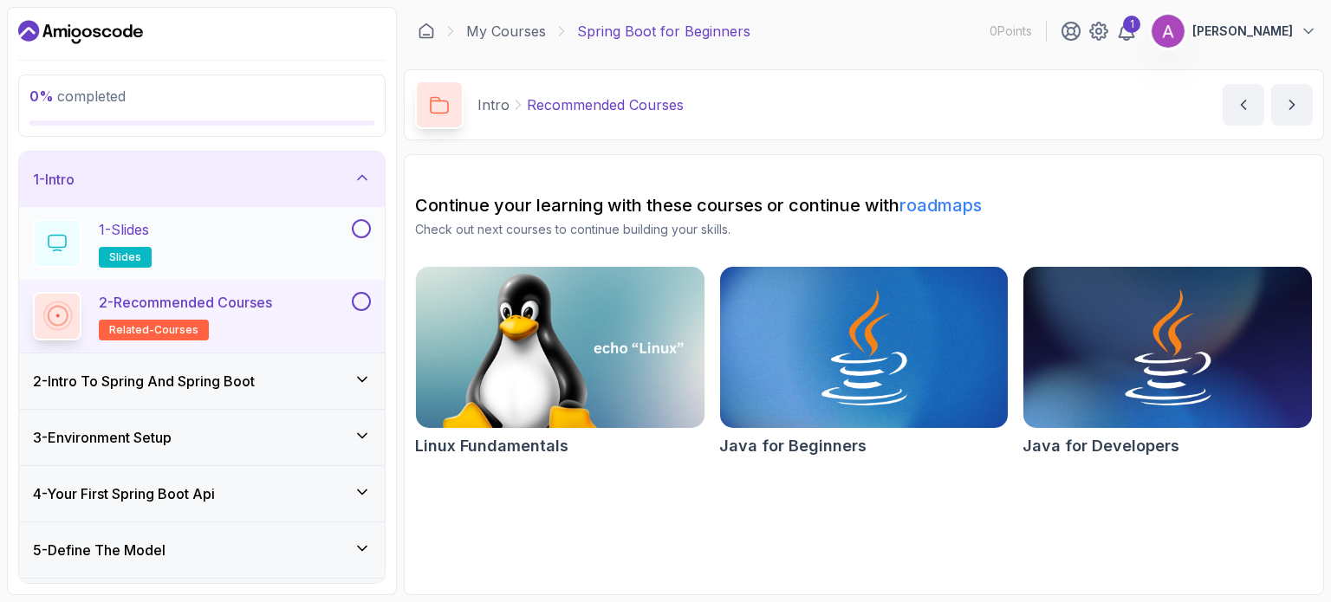 Image resolution: width=1331 pixels, height=602 pixels. What do you see at coordinates (1167, 362) in the screenshot?
I see `a: Java for Developers cardJava for Developers` at bounding box center [1167, 362].